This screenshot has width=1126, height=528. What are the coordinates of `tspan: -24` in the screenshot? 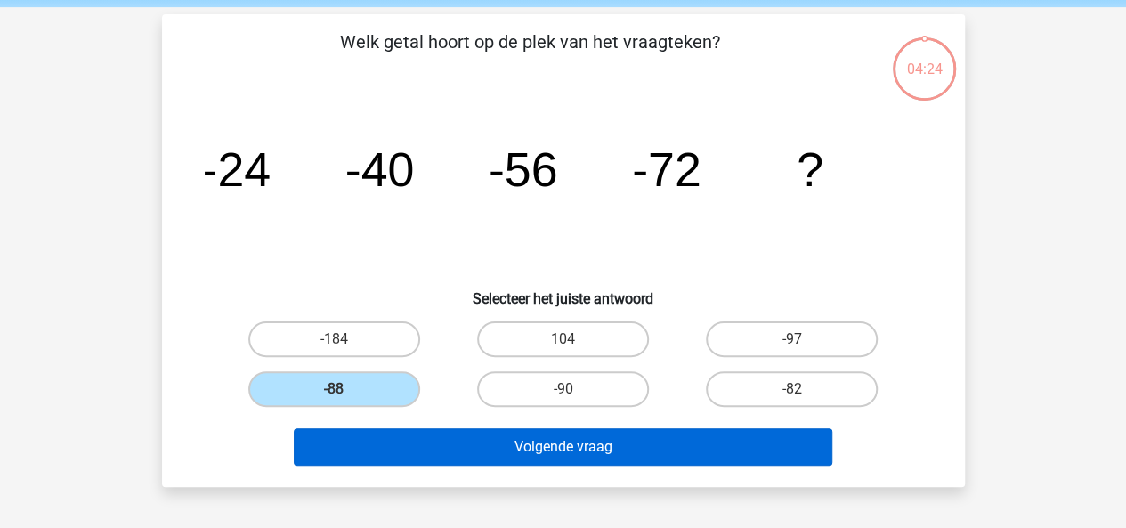 It's located at (236, 169).